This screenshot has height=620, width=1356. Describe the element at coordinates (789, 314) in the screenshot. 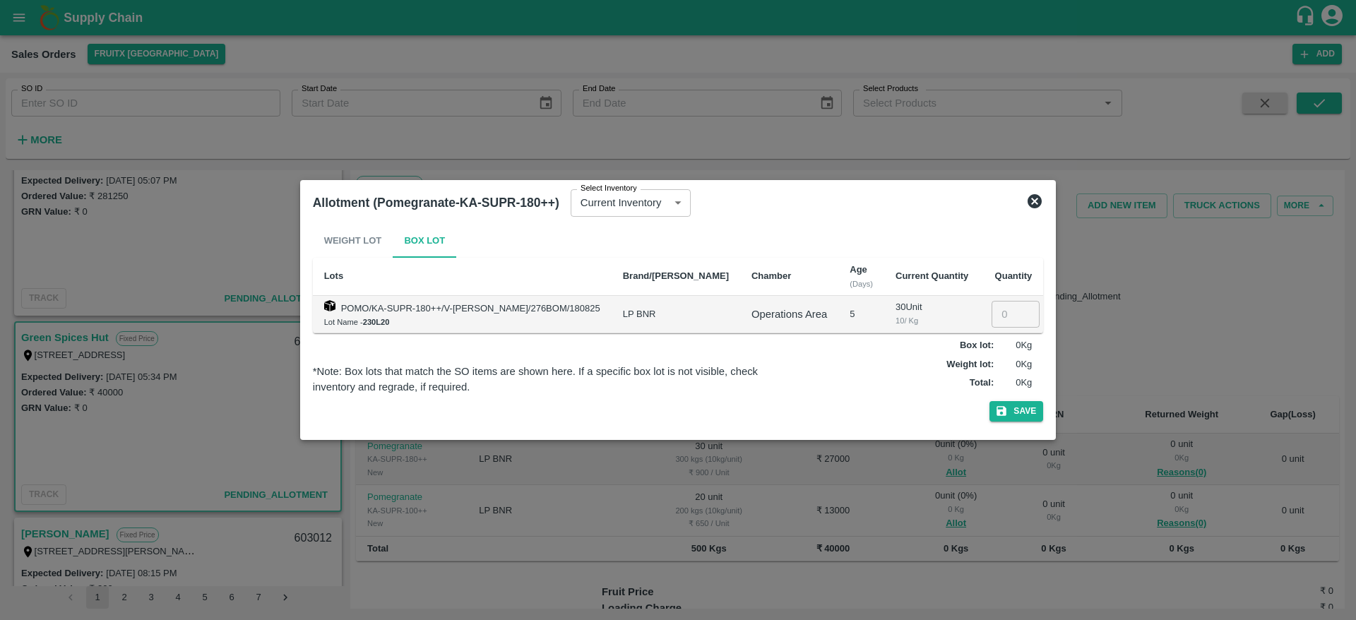

I see `div: Operations Area` at that location.